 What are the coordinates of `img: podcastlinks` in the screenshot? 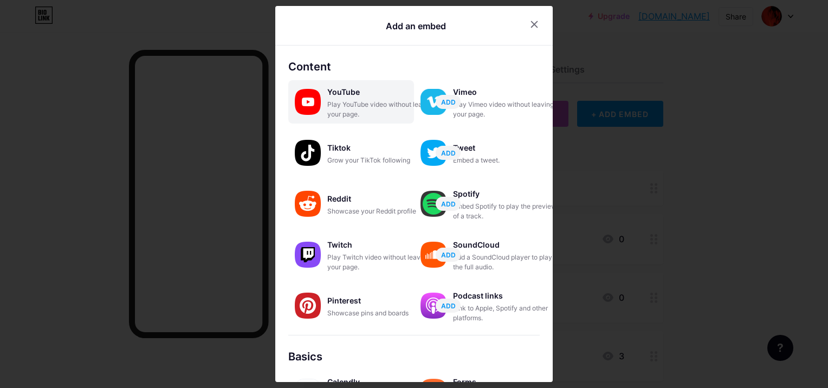 It's located at (434, 306).